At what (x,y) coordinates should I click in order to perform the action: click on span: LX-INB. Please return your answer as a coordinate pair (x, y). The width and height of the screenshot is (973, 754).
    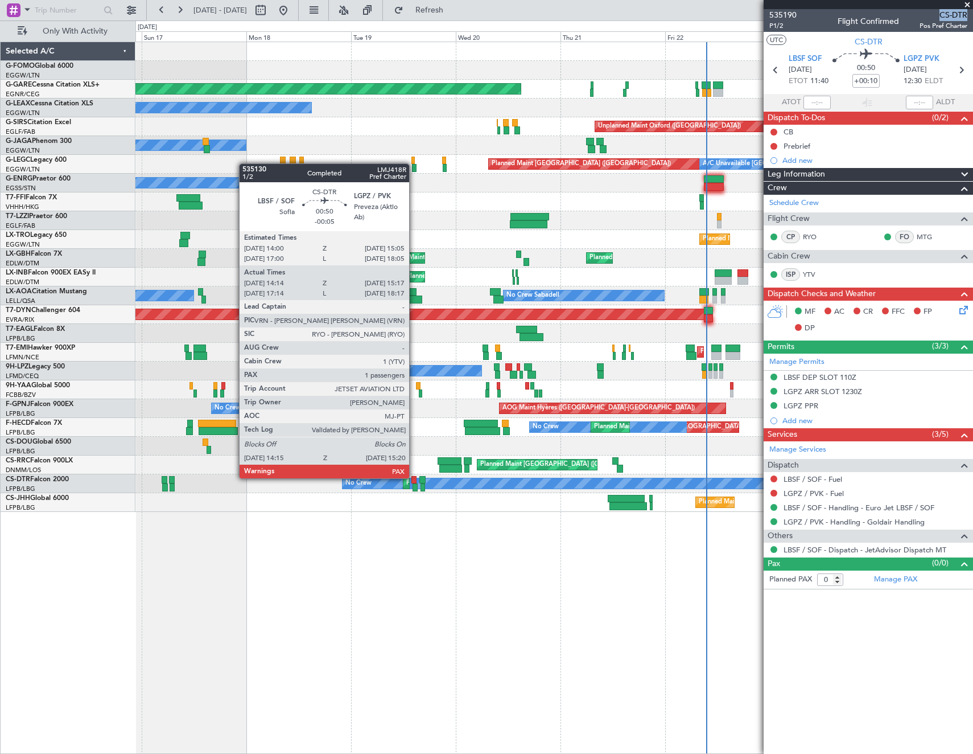
    Looking at the image, I should click on (17, 273).